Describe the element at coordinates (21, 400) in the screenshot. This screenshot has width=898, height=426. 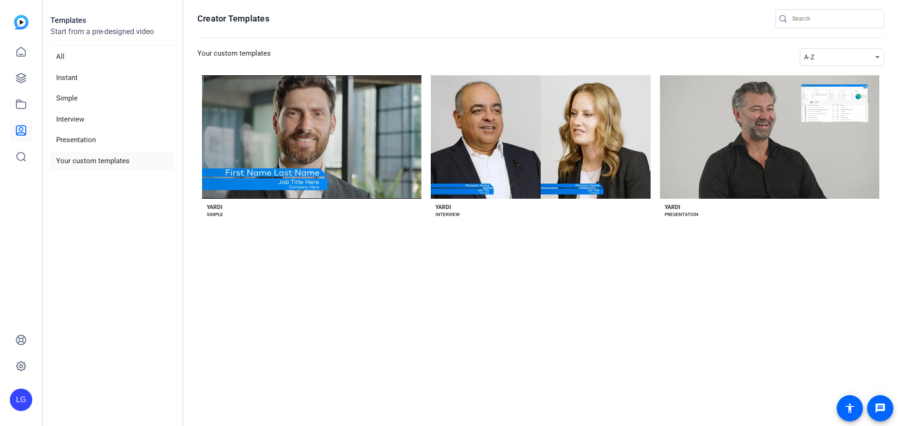
I see `div: LG` at that location.